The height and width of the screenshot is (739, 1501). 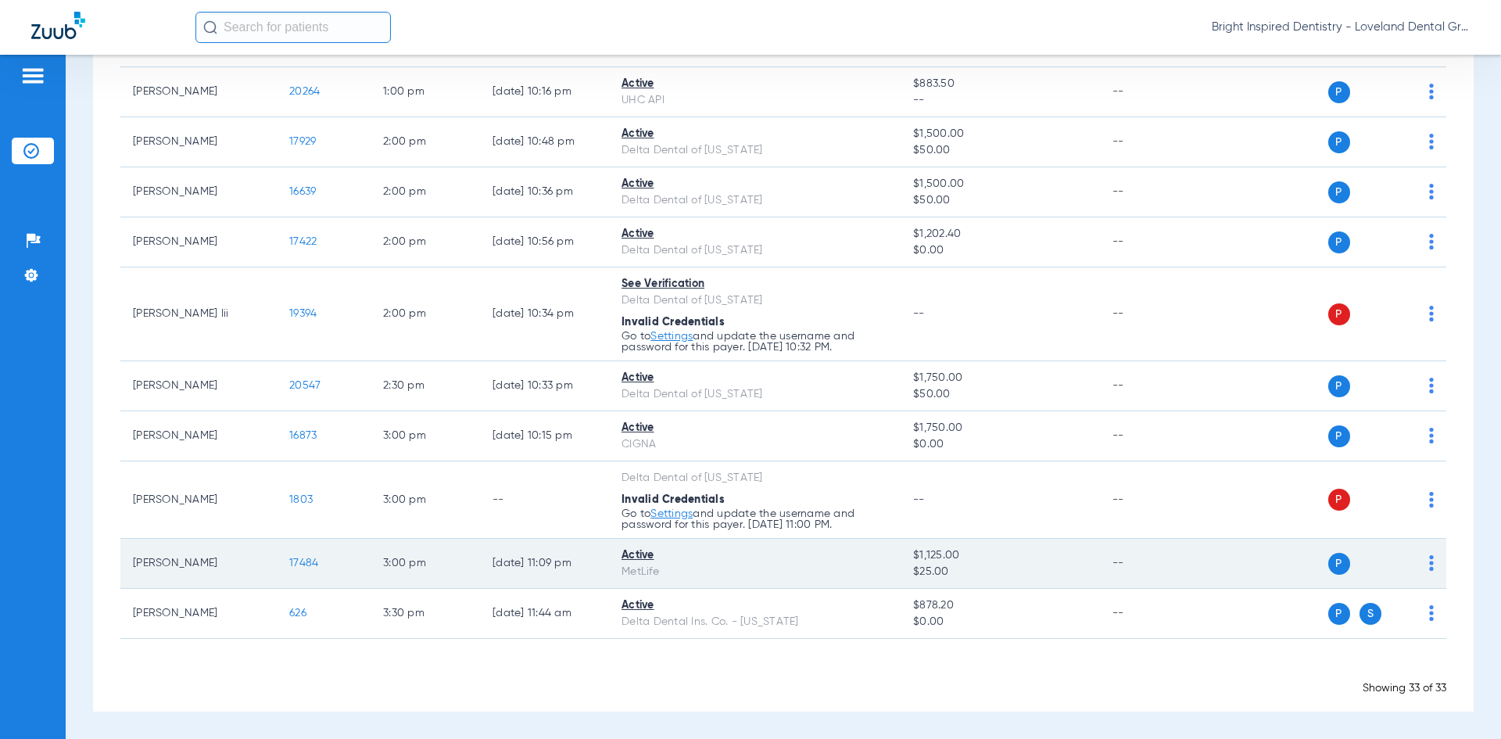 What do you see at coordinates (304, 91) in the screenshot?
I see `span: 20264` at bounding box center [304, 91].